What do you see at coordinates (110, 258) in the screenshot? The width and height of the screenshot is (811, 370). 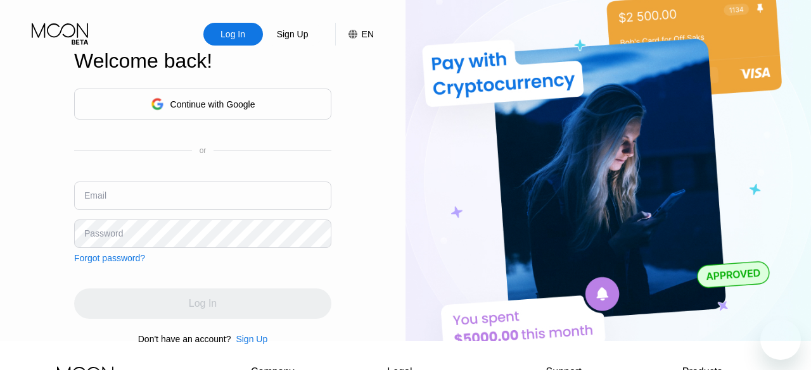 I see `div: Forgot password?` at bounding box center [110, 258].